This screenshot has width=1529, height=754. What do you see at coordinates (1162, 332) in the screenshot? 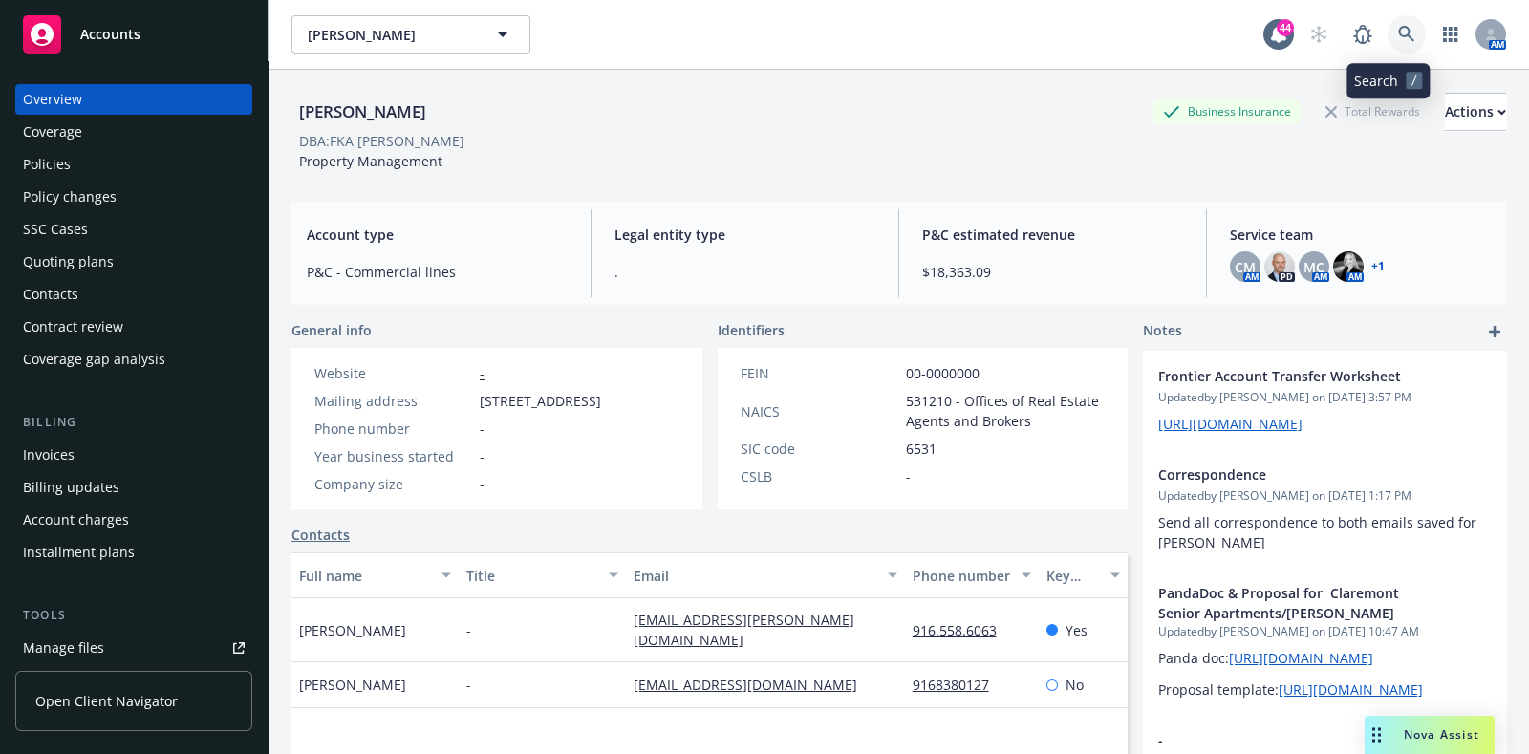
I see `span: Notes` at bounding box center [1162, 332].